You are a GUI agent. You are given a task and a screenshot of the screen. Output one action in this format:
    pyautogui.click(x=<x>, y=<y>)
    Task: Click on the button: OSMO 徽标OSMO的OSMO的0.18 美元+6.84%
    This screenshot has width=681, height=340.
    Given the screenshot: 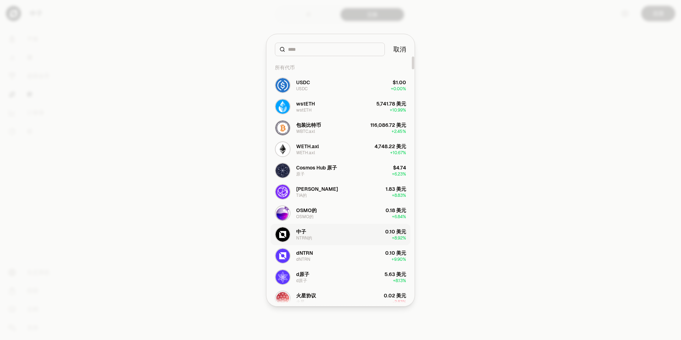 What is the action you would take?
    pyautogui.click(x=341, y=213)
    